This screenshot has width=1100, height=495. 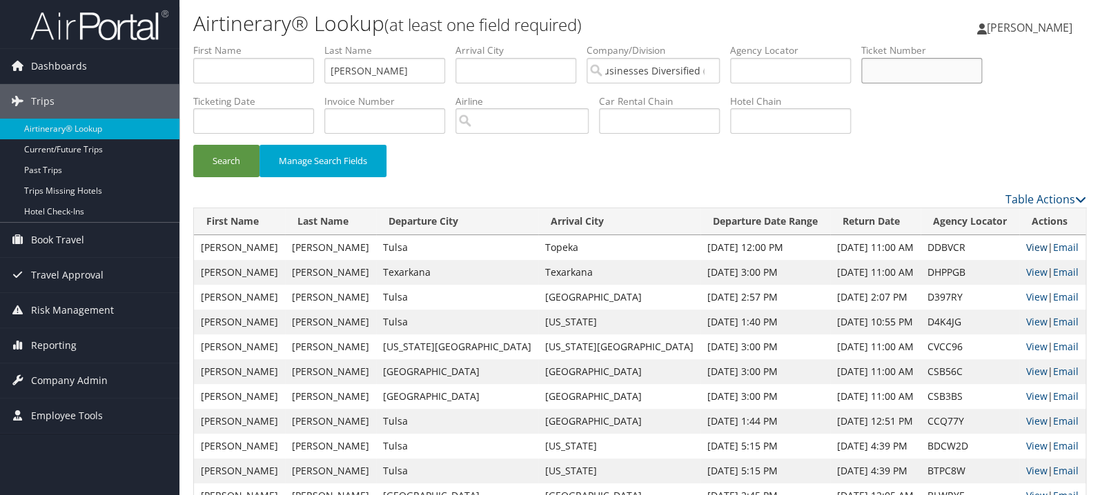 What do you see at coordinates (259, 101) in the screenshot?
I see `label: Ticketing Date` at bounding box center [259, 101].